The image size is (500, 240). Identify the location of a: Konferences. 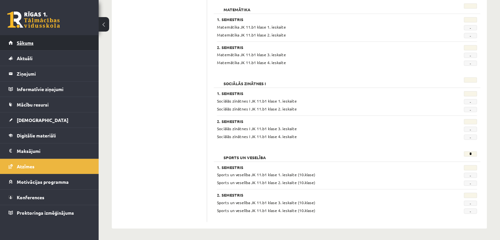
(49, 197).